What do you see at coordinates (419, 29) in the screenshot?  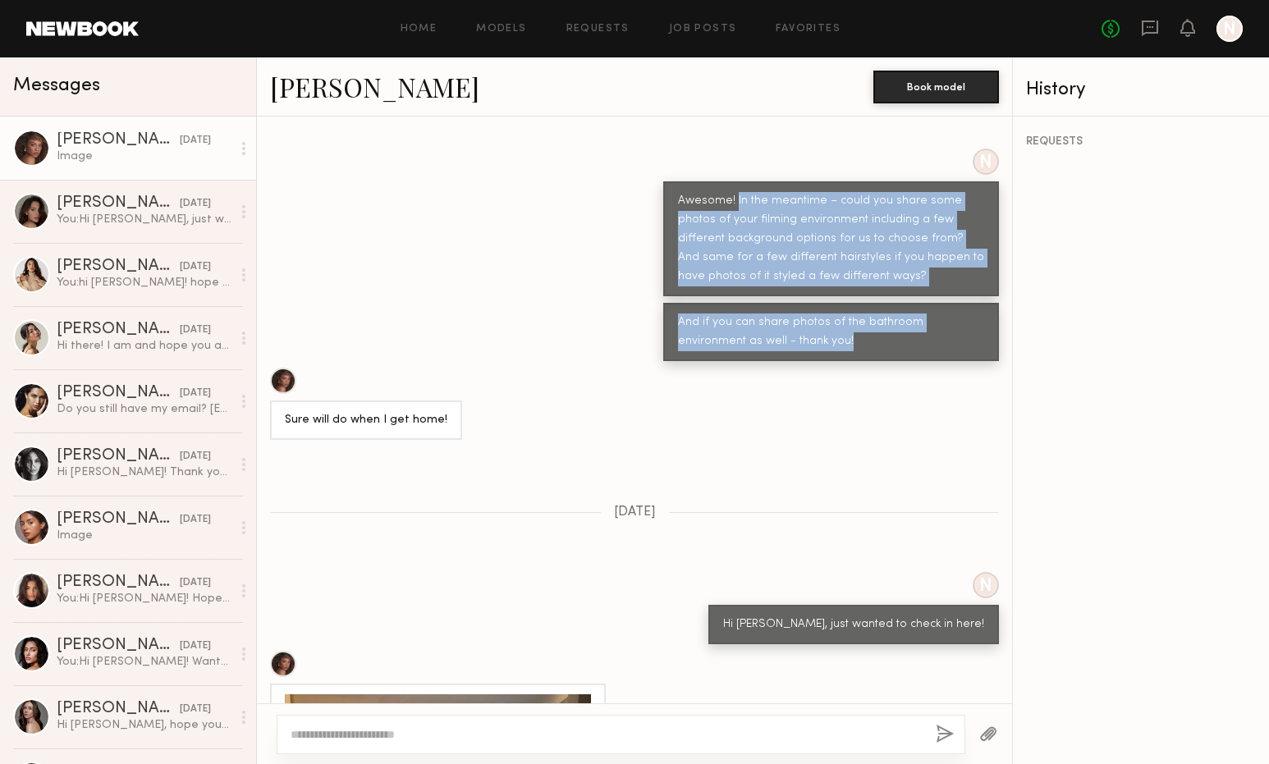 I see `a: Home` at bounding box center [419, 29].